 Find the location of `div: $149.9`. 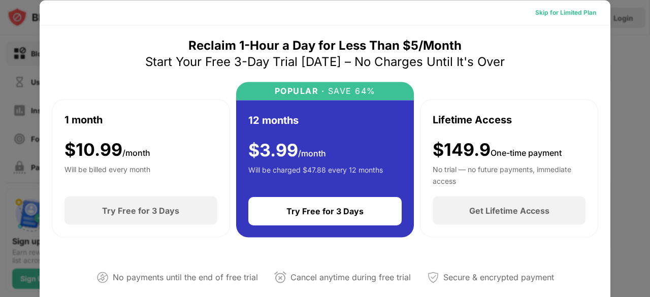

div: $149.9 is located at coordinates (497, 149).